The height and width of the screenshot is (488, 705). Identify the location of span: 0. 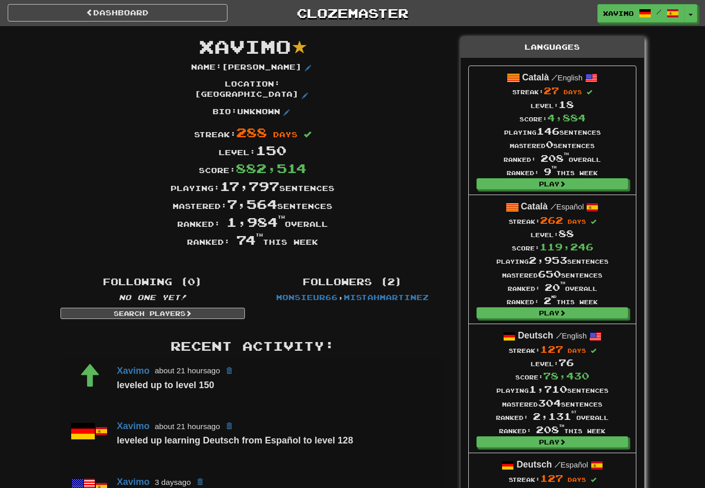
(549, 144).